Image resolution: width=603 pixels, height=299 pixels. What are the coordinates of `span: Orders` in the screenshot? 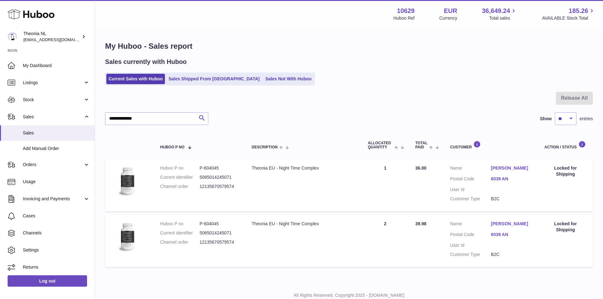 It's located at (53, 165).